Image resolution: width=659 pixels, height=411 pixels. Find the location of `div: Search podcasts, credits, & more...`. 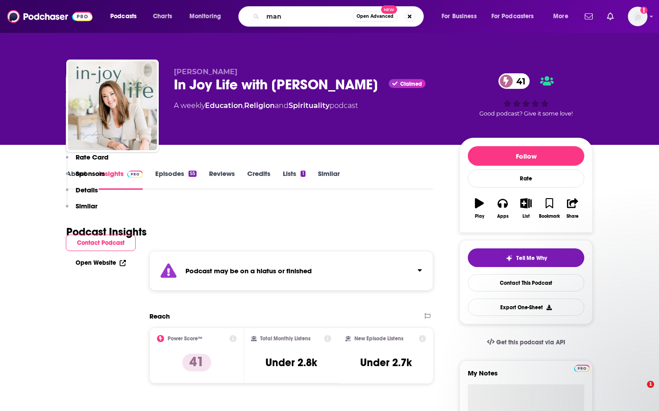

div: Search podcasts, credits, & more... is located at coordinates (339, 16).